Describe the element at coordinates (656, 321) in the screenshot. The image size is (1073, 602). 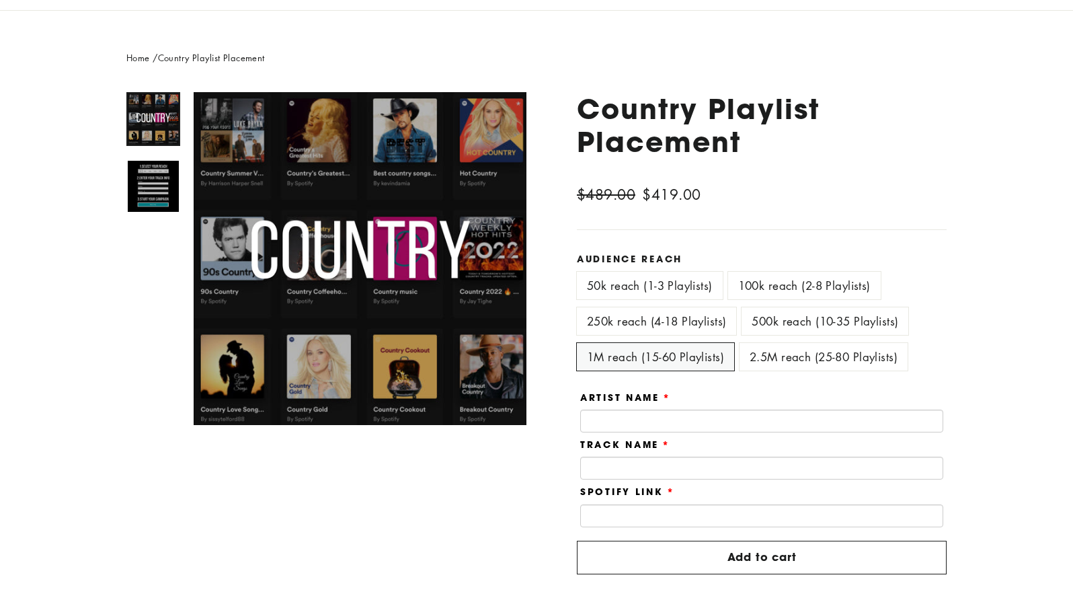
I see `label: 250k reach (4-18 Playlists)` at that location.